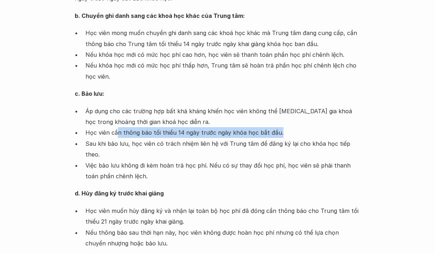  What do you see at coordinates (119, 193) in the screenshot?
I see `strong: d. Hủy đăng ký trước khai giảng` at bounding box center [119, 193].